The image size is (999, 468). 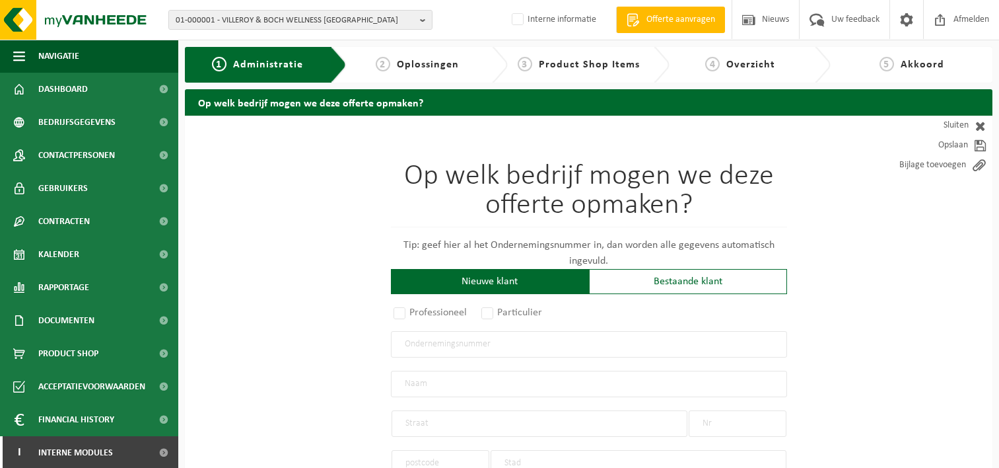 What do you see at coordinates (589, 253) in the screenshot?
I see `p: Tip: geef hier al het Ondernemingsnummer in, dan worden alle gegevens automatisch ingevuld.` at bounding box center [589, 253].